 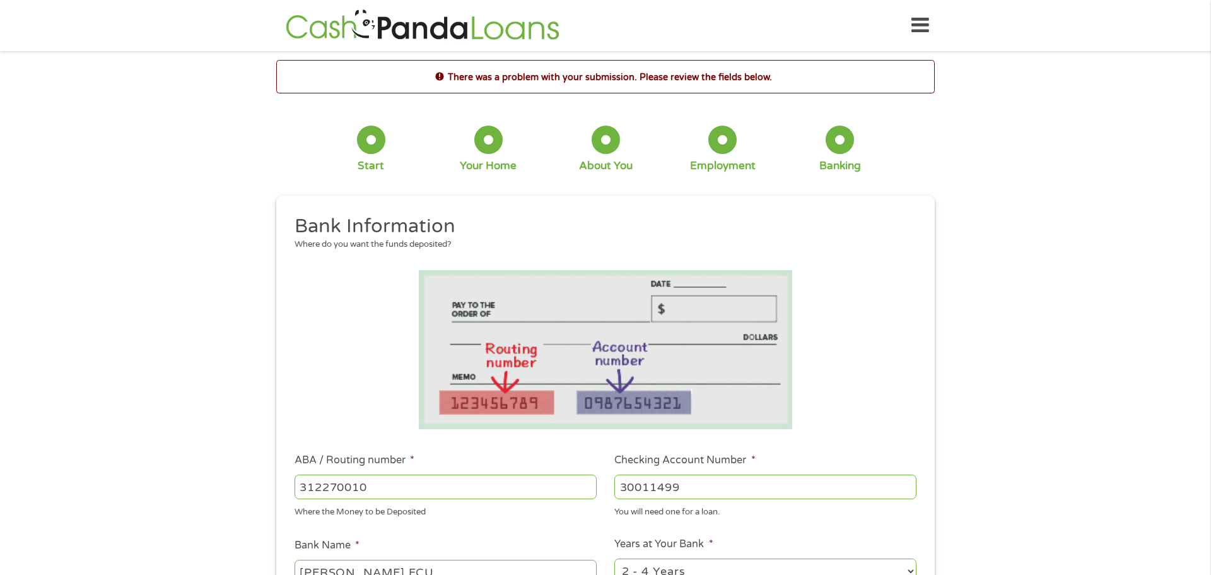 What do you see at coordinates (355, 460) in the screenshot?
I see `label: ABA / Routing number` at bounding box center [355, 460].